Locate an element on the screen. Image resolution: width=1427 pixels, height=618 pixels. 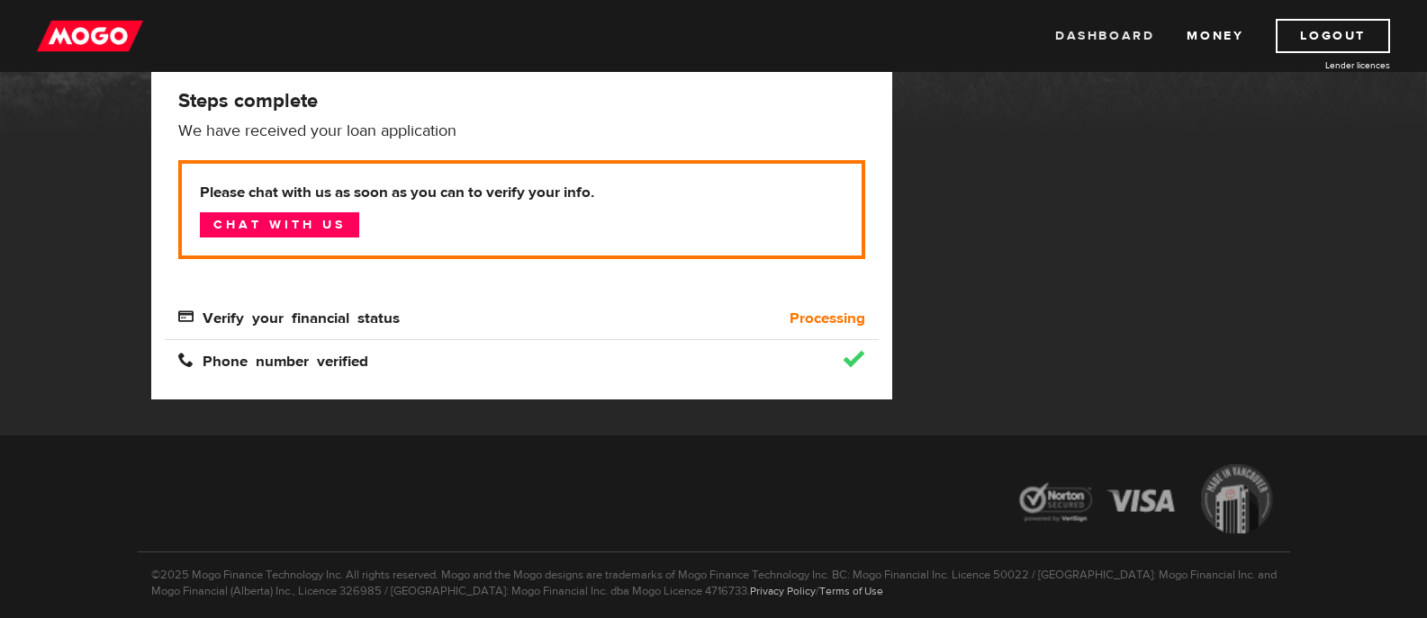
a: Chat with us is located at coordinates (279, 225).